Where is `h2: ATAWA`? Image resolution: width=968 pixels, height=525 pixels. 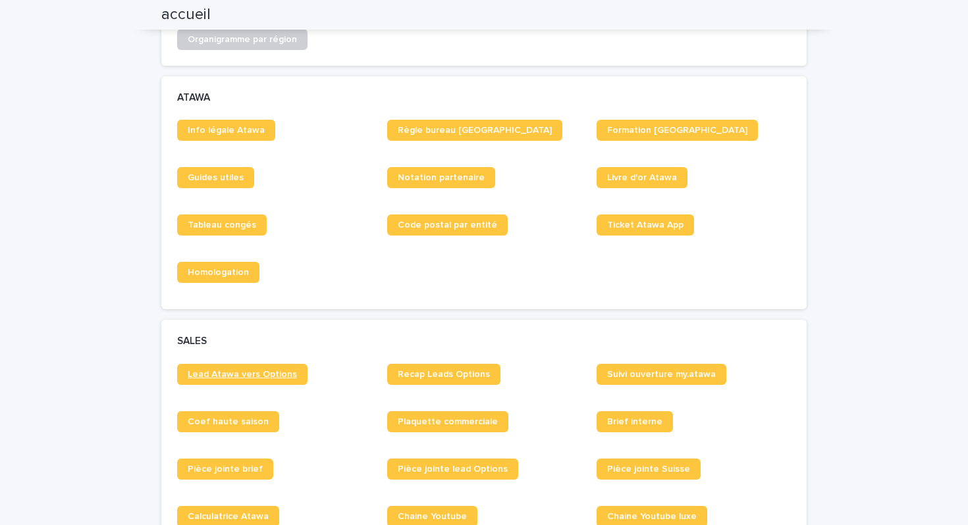 h2: ATAWA is located at coordinates (194, 98).